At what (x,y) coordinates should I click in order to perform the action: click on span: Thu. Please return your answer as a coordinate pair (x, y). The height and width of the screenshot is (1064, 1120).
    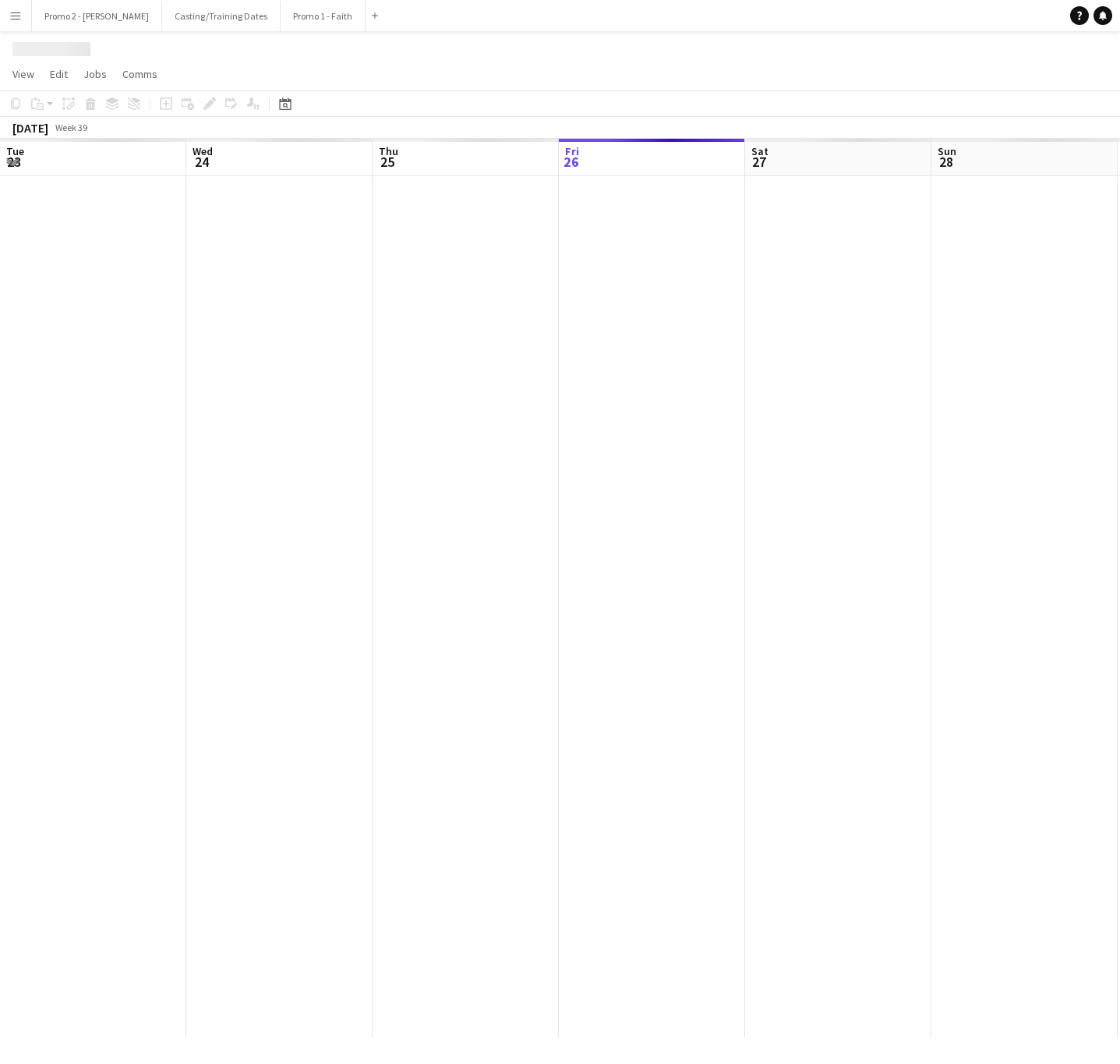
    Looking at the image, I should click on (388, 152).